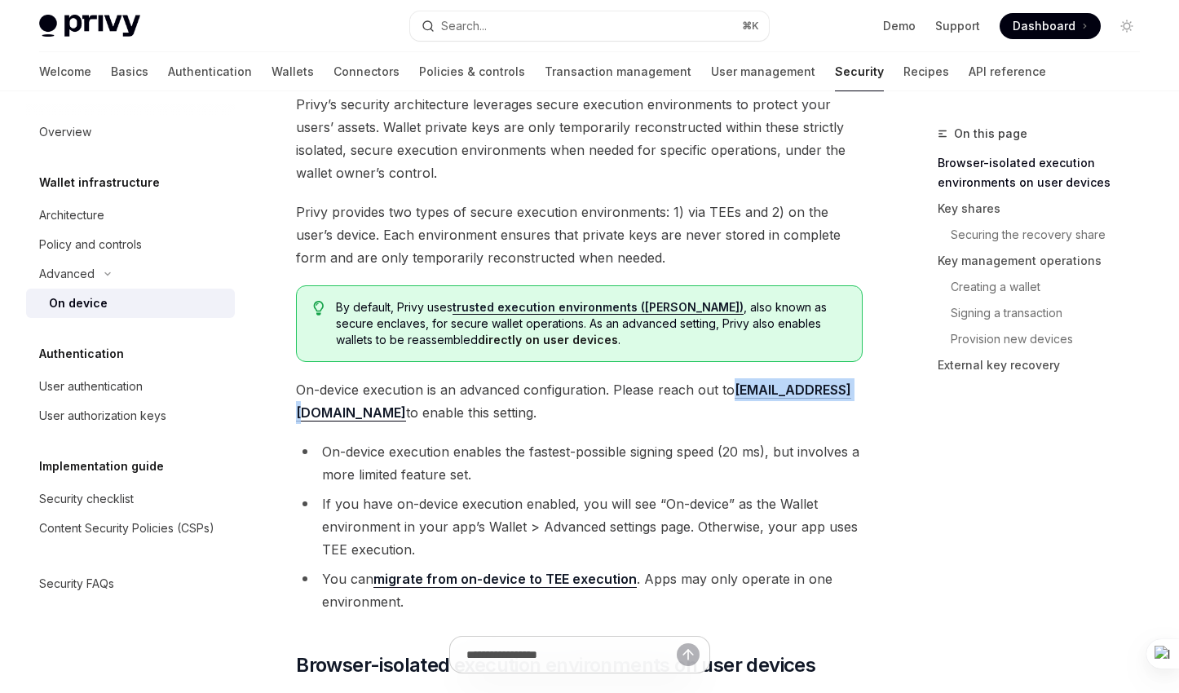 The image size is (1179, 693). I want to click on li: You can . Apps may only operate in one environment., so click(579, 590).